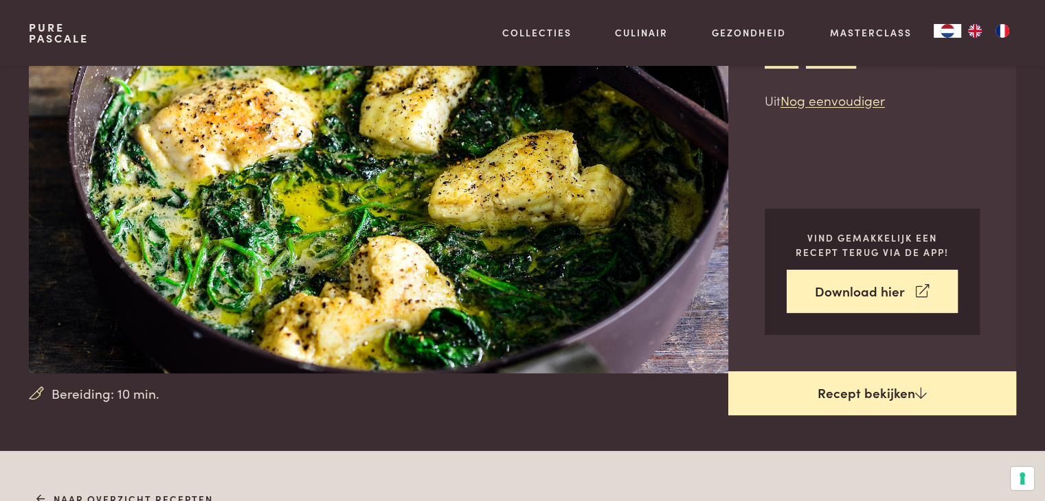  Describe the element at coordinates (975, 31) in the screenshot. I see `aside: Language selected: Nederlands` at that location.